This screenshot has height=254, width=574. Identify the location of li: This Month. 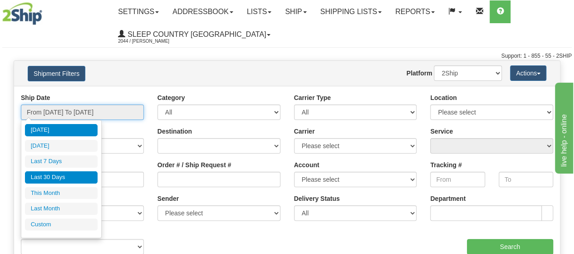
(61, 193).